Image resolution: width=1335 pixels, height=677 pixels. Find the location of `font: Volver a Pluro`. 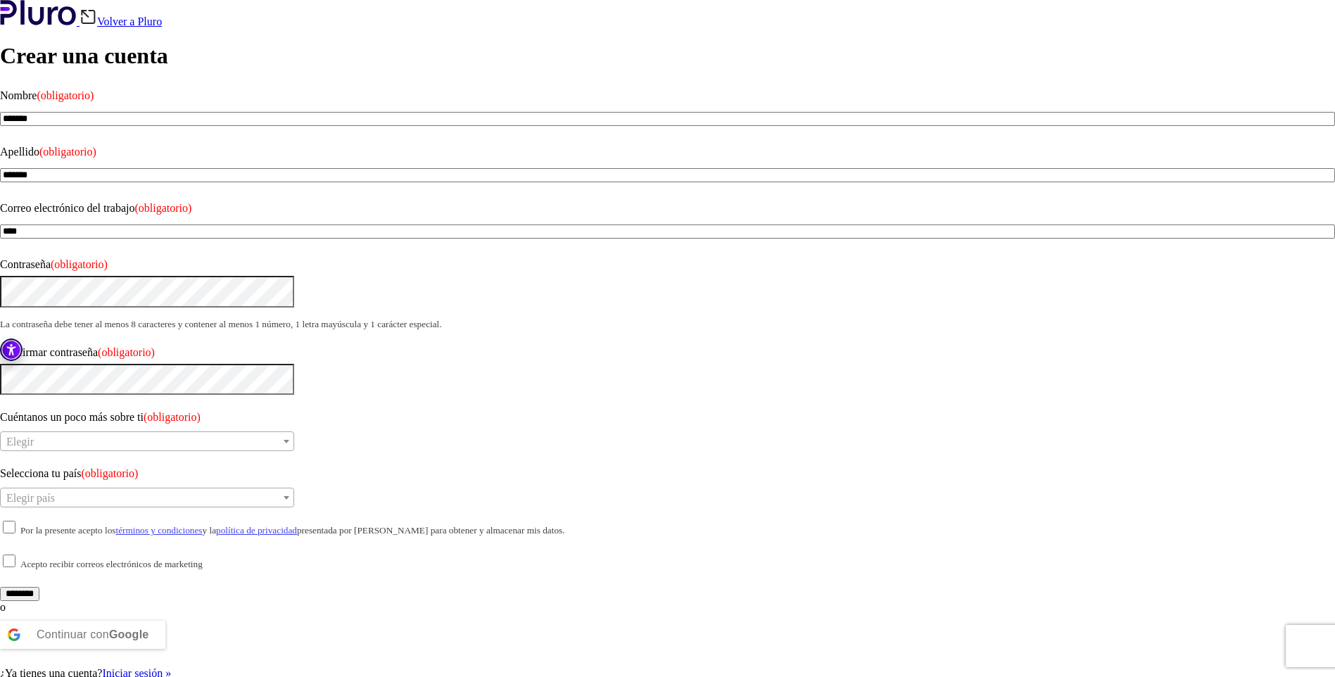

font: Volver a Pluro is located at coordinates (130, 21).